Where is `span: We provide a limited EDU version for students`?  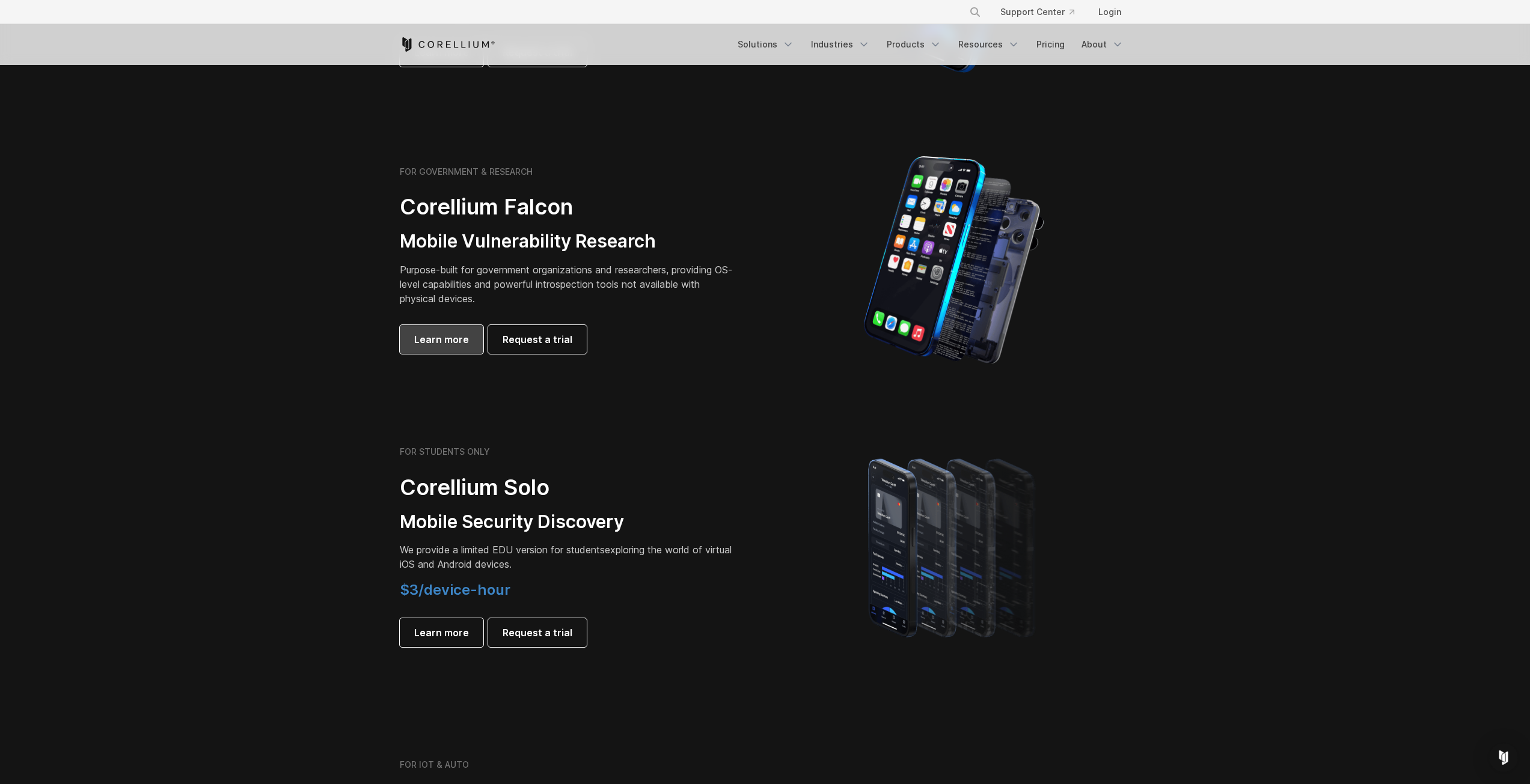 span: We provide a limited EDU version for students is located at coordinates (502, 550).